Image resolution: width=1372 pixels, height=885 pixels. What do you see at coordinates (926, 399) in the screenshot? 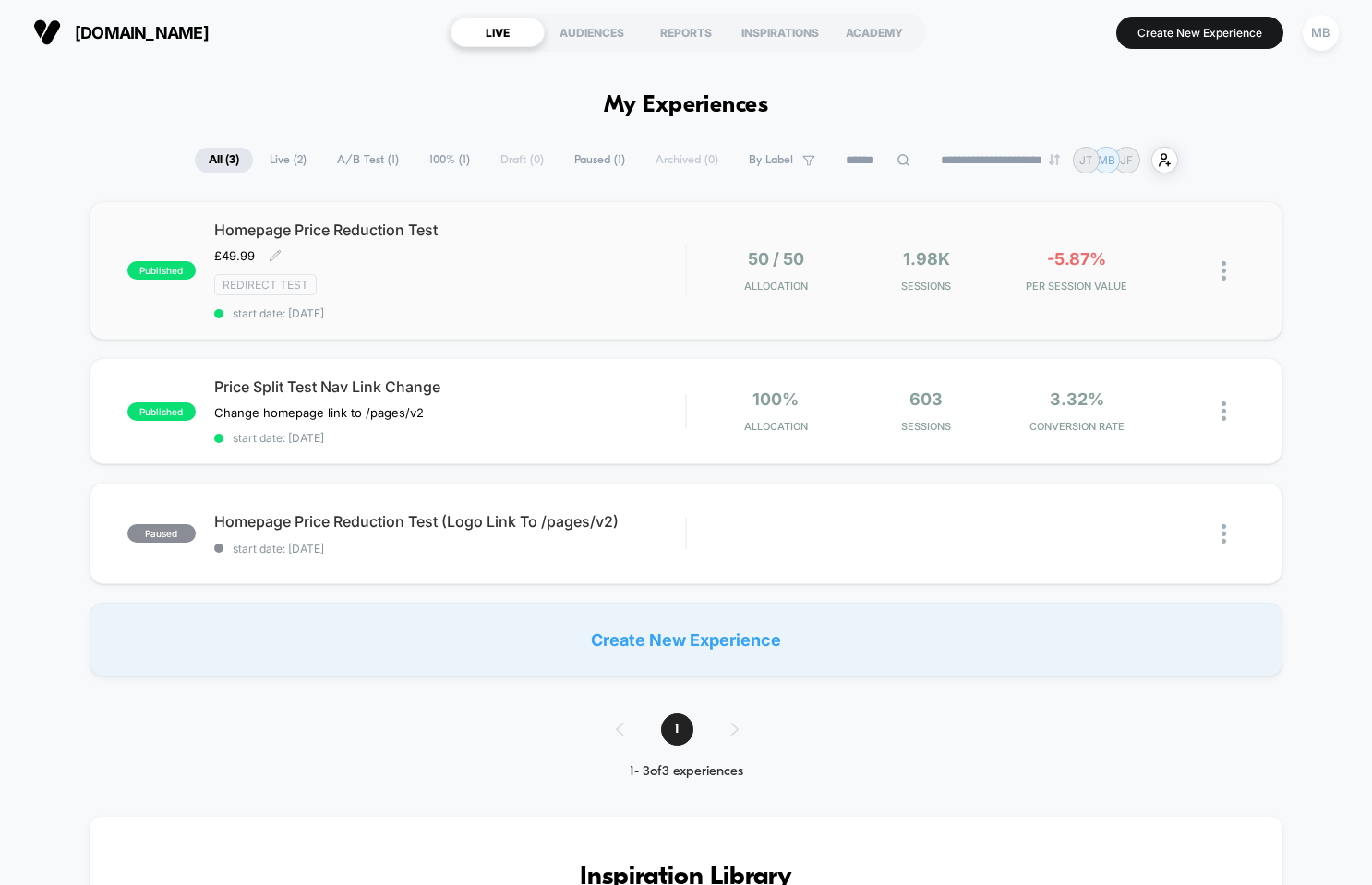
I see `span: 603` at bounding box center [926, 399].